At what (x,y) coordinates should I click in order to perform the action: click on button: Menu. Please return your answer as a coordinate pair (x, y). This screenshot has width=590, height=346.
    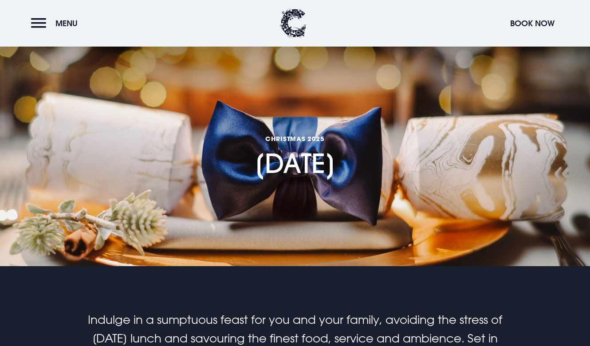
    Looking at the image, I should click on (56, 23).